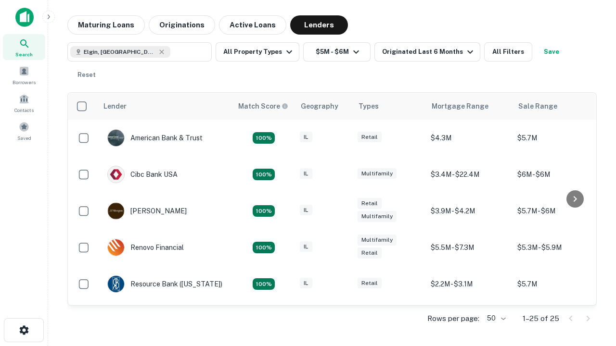 This screenshot has width=616, height=346. What do you see at coordinates (537, 106) in the screenshot?
I see `div: Sale Range` at bounding box center [537, 106].